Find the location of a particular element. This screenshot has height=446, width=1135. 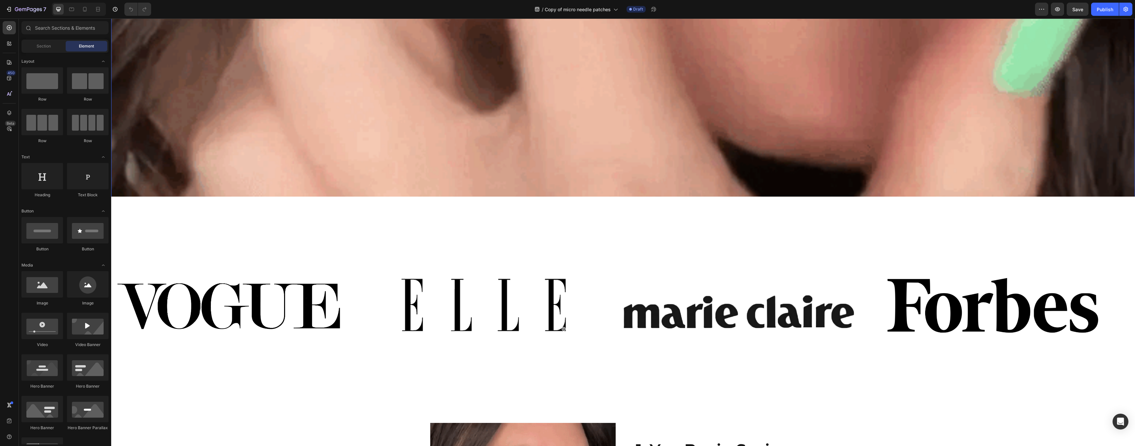

button: 7 is located at coordinates (26, 9).